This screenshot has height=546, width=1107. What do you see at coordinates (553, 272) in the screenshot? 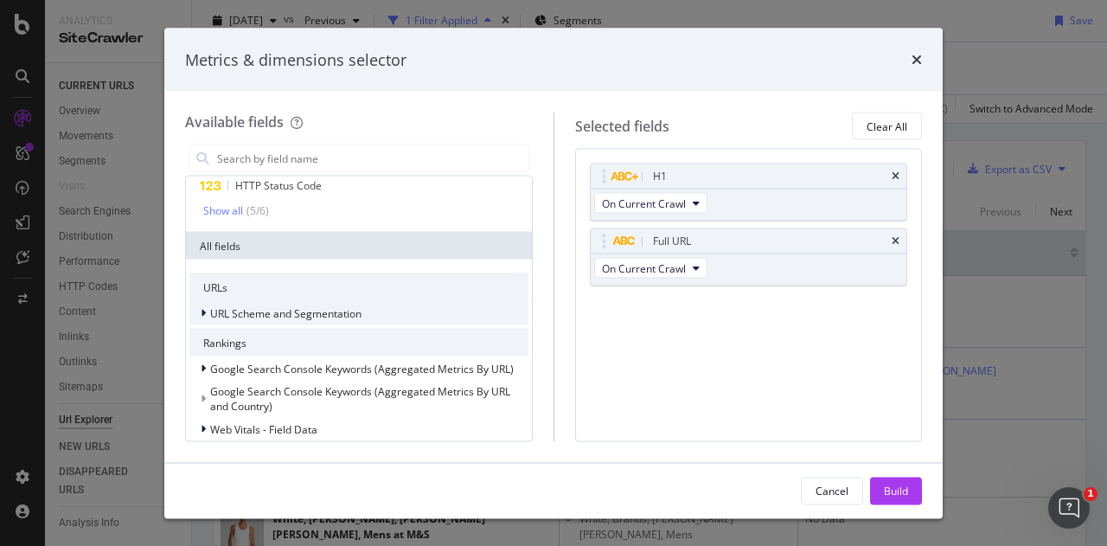
I see `div: modal` at bounding box center [553, 272].